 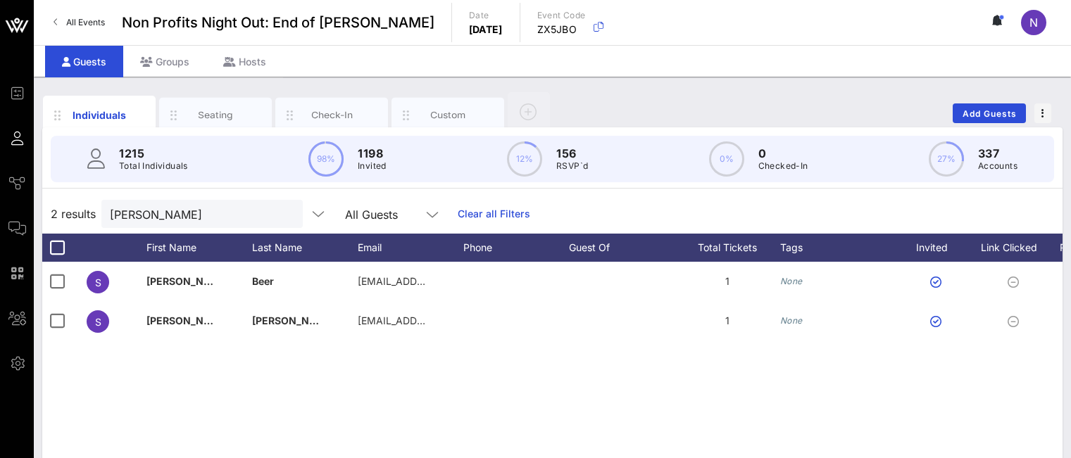 I want to click on p: Checked-In, so click(x=783, y=166).